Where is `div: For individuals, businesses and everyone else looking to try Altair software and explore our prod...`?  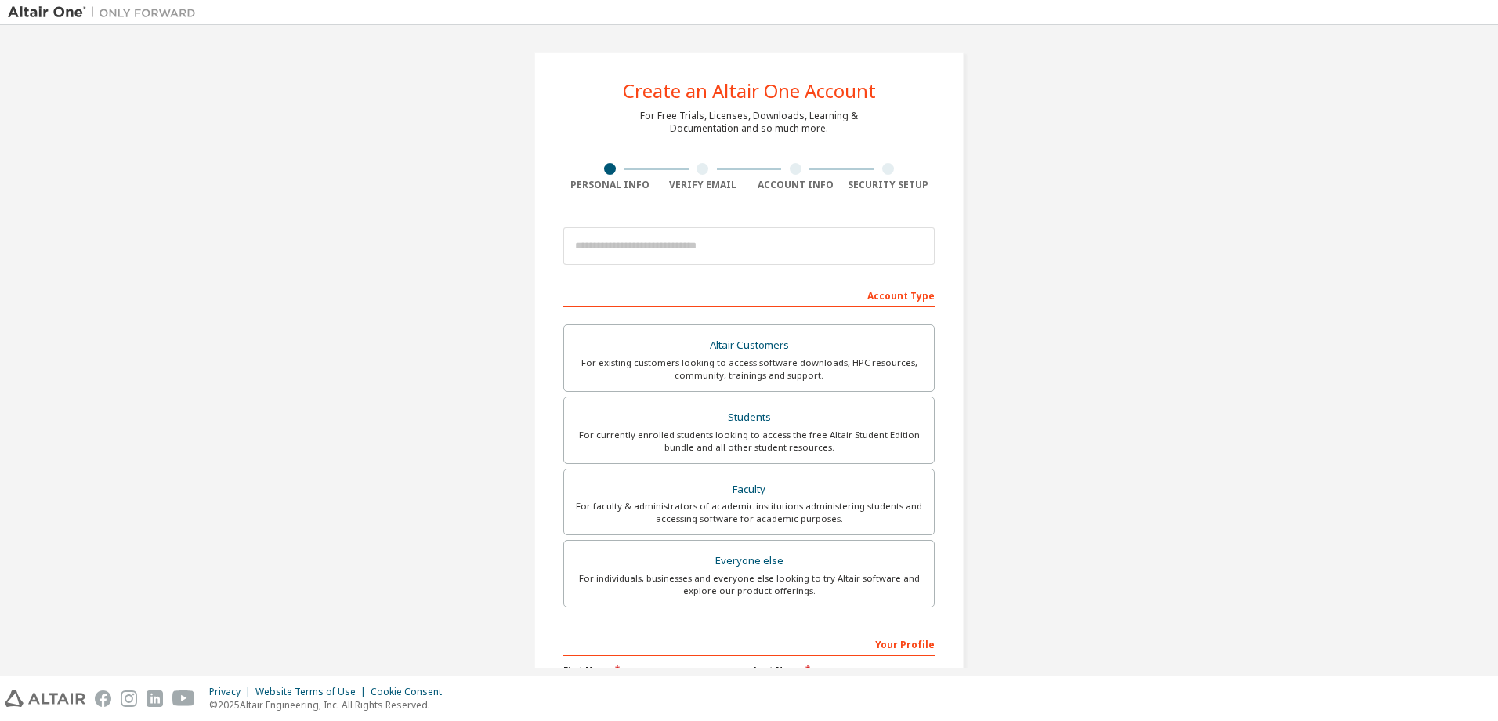
div: For individuals, businesses and everyone else looking to try Altair software and explore our prod... is located at coordinates (749, 585).